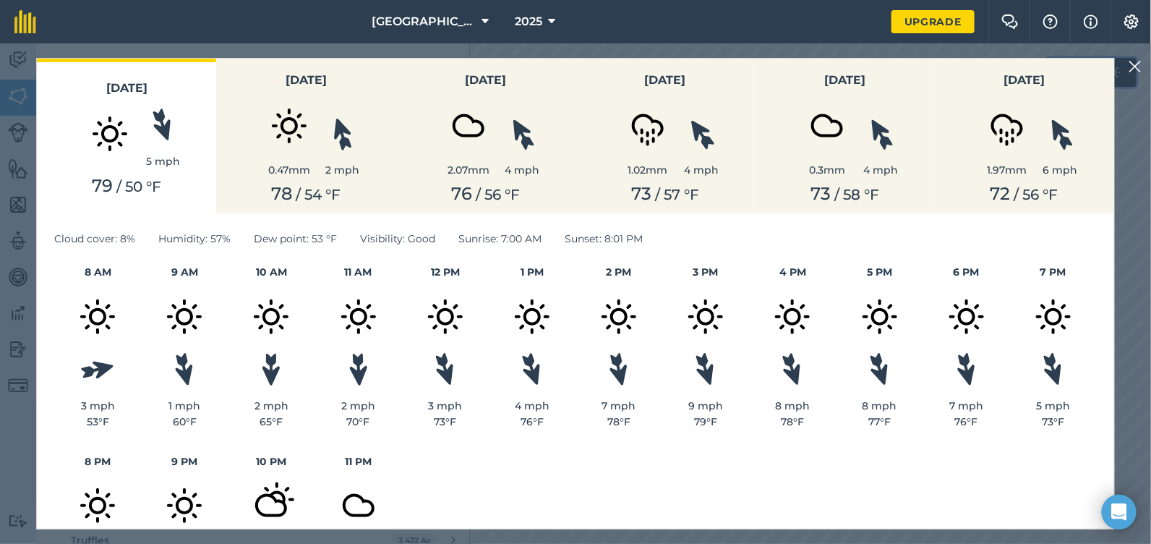 The width and height of the screenshot is (1151, 544). Describe the element at coordinates (1051, 22) in the screenshot. I see `img: A question mark icon` at that location.